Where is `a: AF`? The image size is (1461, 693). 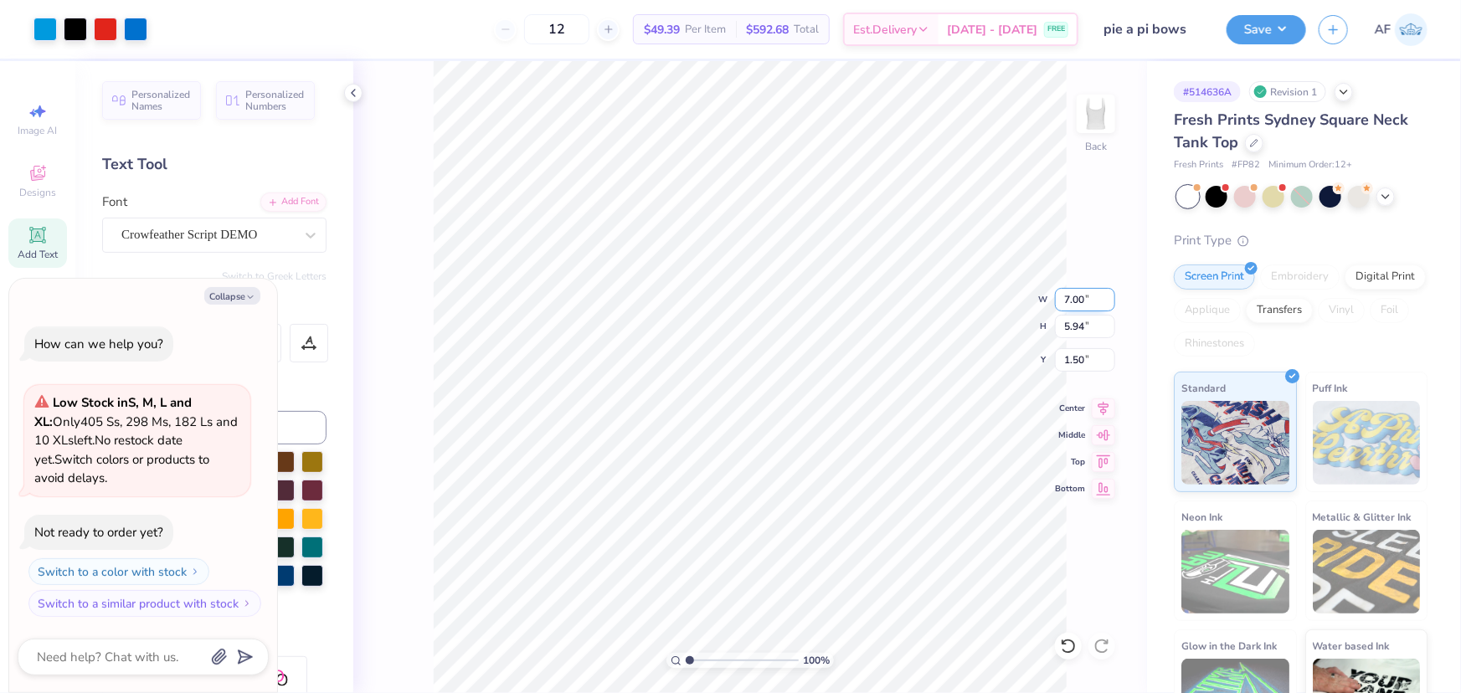
a: AF is located at coordinates (1401, 29).